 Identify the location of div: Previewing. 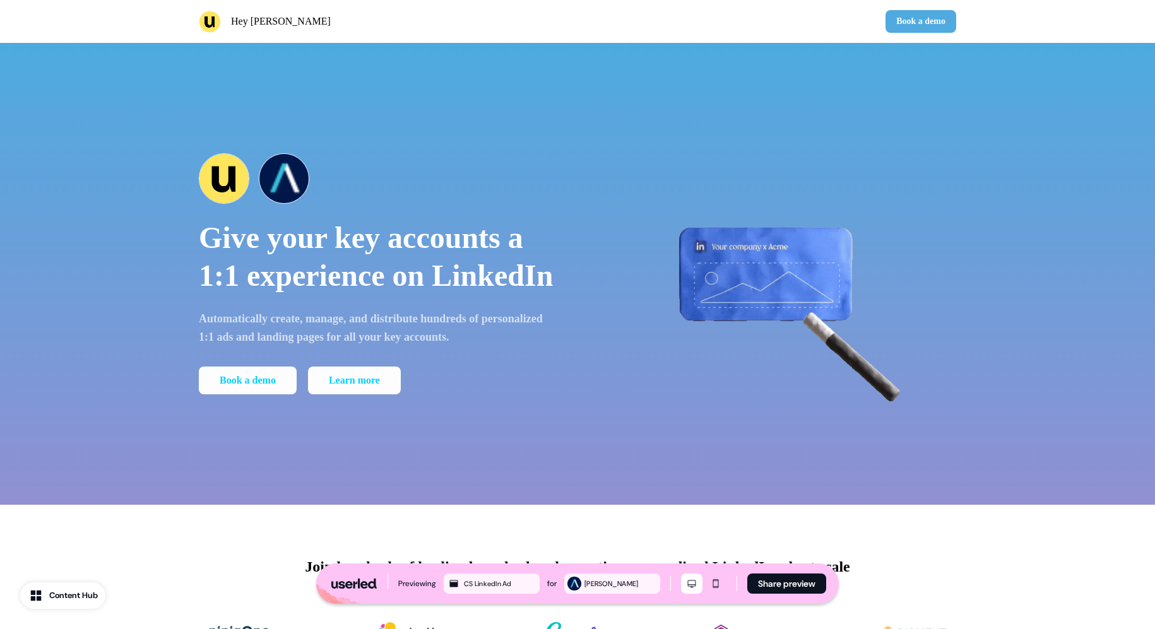
(417, 584).